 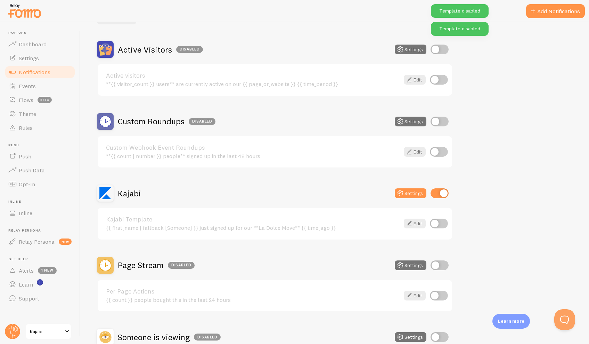 I want to click on a: Custom Webhook Event Roundups, so click(x=253, y=147).